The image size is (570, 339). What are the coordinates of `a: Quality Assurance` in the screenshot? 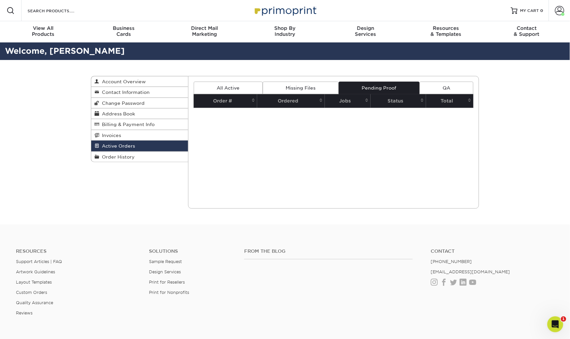 It's located at (34, 302).